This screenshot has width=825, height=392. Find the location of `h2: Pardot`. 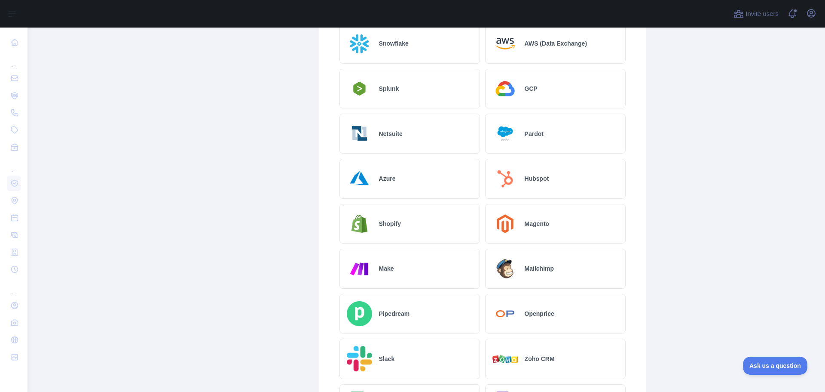

h2: Pardot is located at coordinates (534, 134).